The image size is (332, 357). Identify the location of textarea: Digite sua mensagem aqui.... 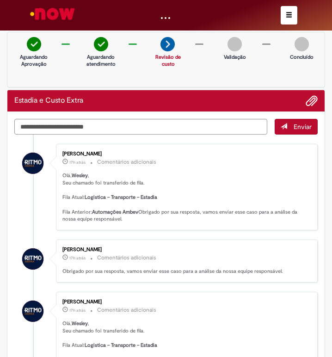
(141, 127).